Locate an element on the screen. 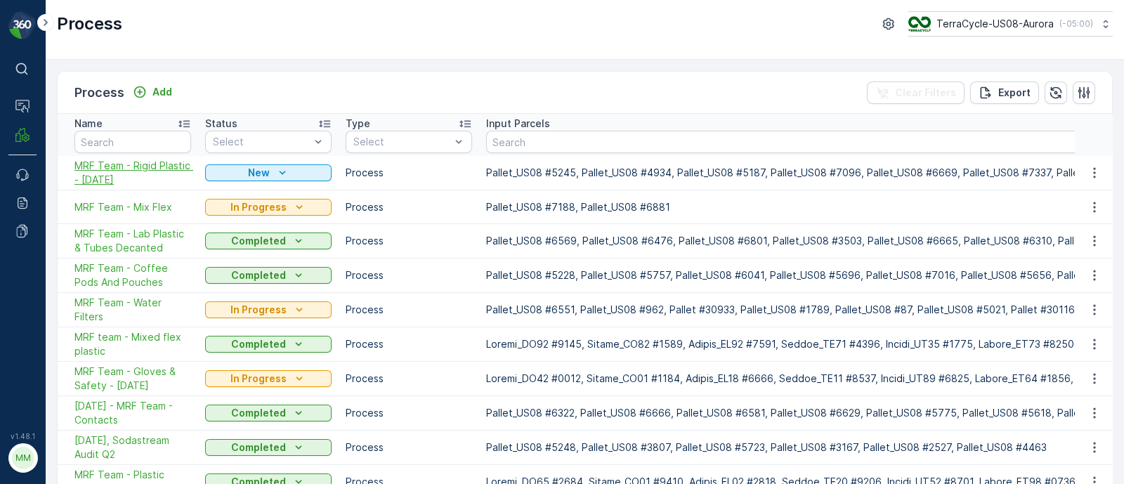 This screenshot has height=484, width=1124. a: 2025-08-01 - MRF Team - Contacts is located at coordinates (133, 413).